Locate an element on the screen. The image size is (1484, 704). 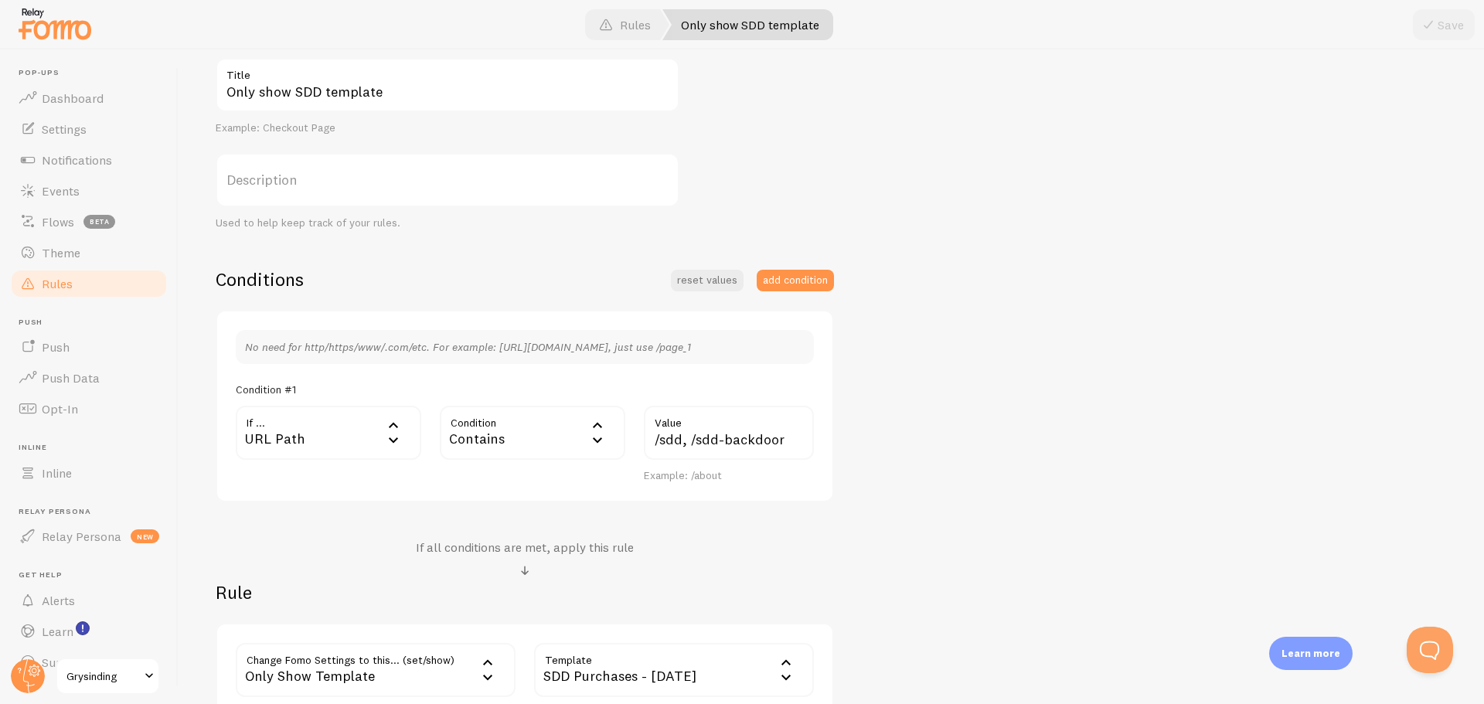
span: Dashboard is located at coordinates (73, 98).